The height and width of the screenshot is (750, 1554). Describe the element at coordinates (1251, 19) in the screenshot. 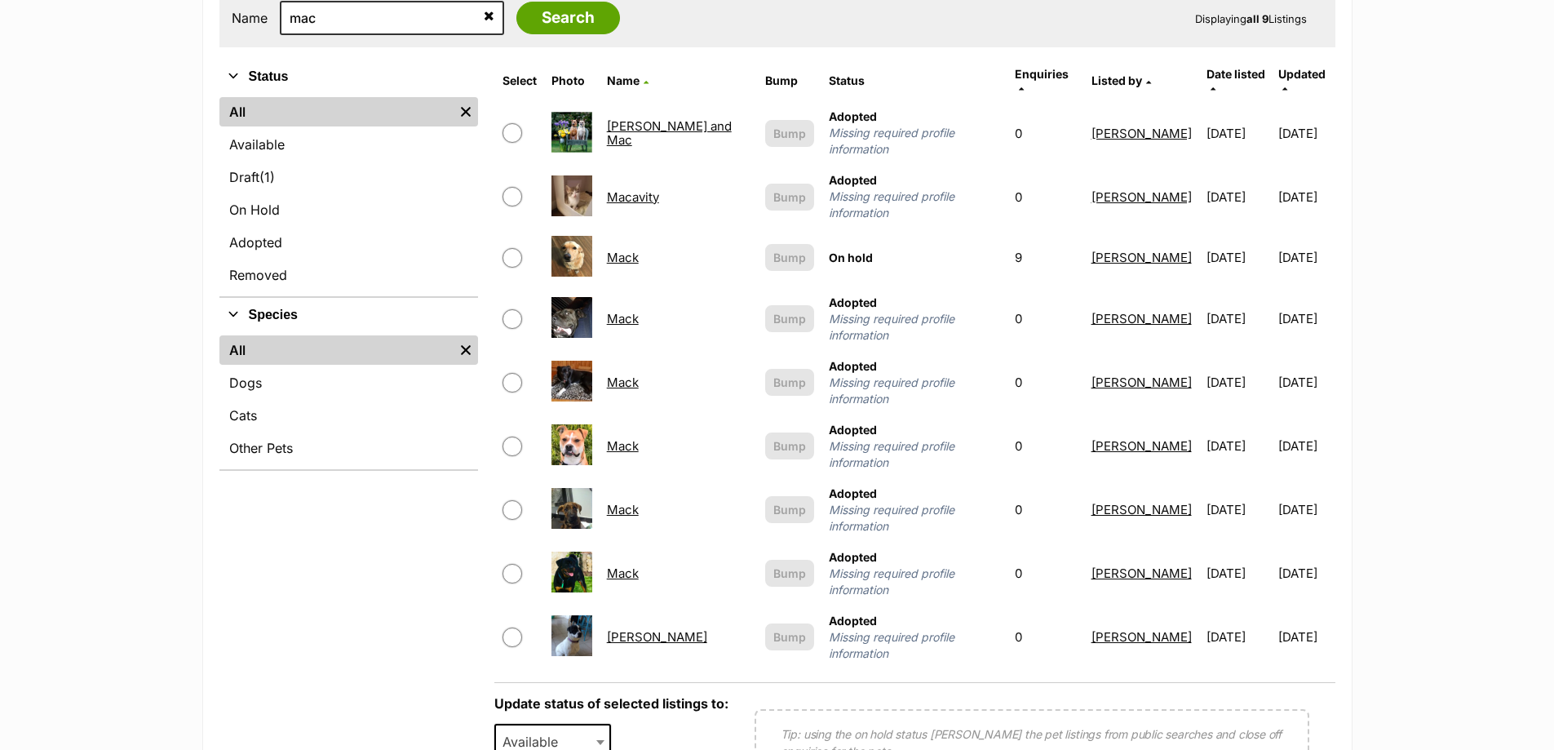

I see `span: Displaying Listings` at that location.